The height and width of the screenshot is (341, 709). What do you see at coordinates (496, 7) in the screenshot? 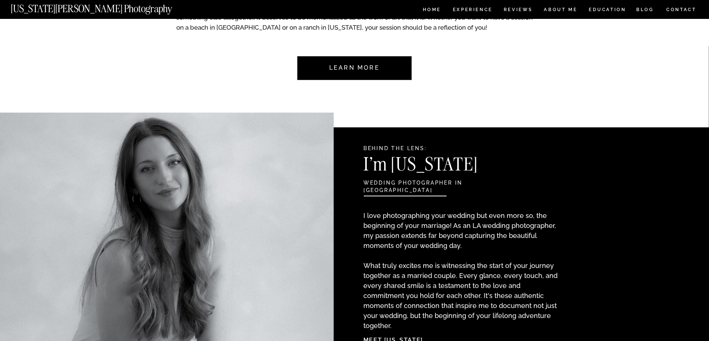
I see `a: modern and sleek` at bounding box center [496, 7].